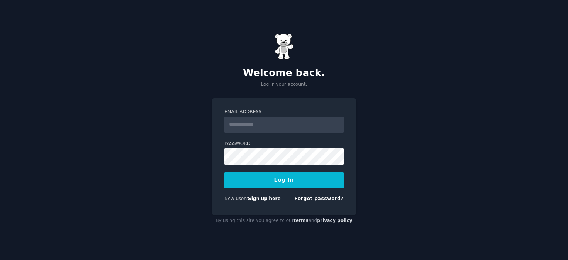 Image resolution: width=568 pixels, height=260 pixels. I want to click on label: Password, so click(284, 144).